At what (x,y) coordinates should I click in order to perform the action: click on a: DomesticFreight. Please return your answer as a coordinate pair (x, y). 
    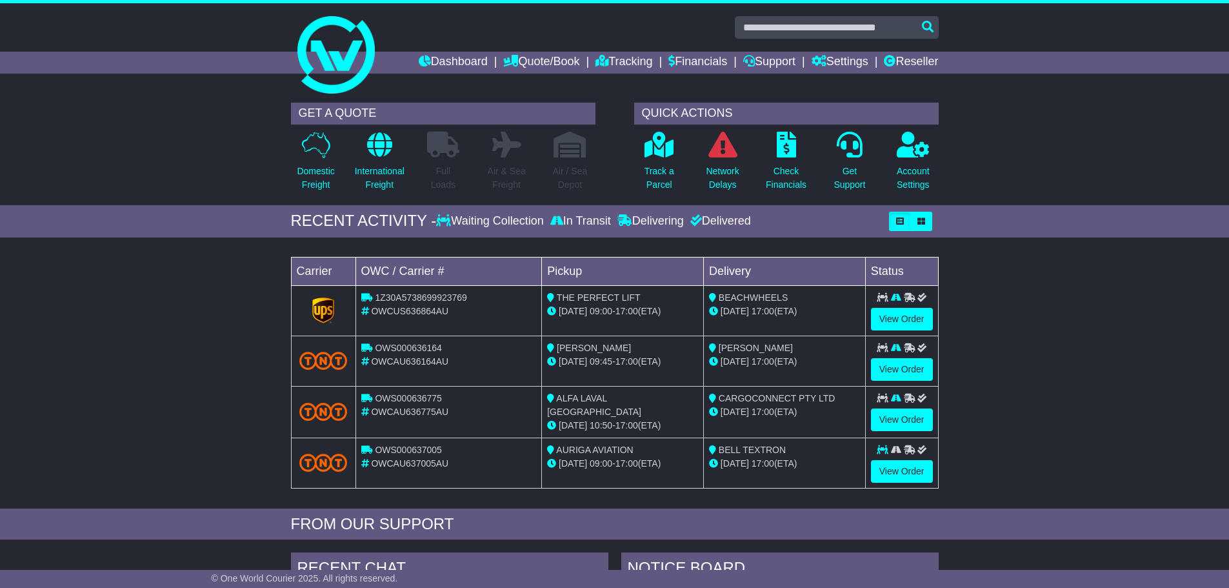
    Looking at the image, I should click on (316, 165).